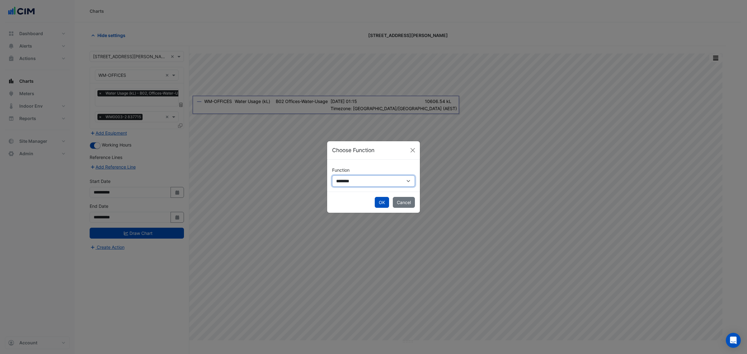 This screenshot has height=354, width=747. Describe the element at coordinates (341, 170) in the screenshot. I see `label: Function` at that location.